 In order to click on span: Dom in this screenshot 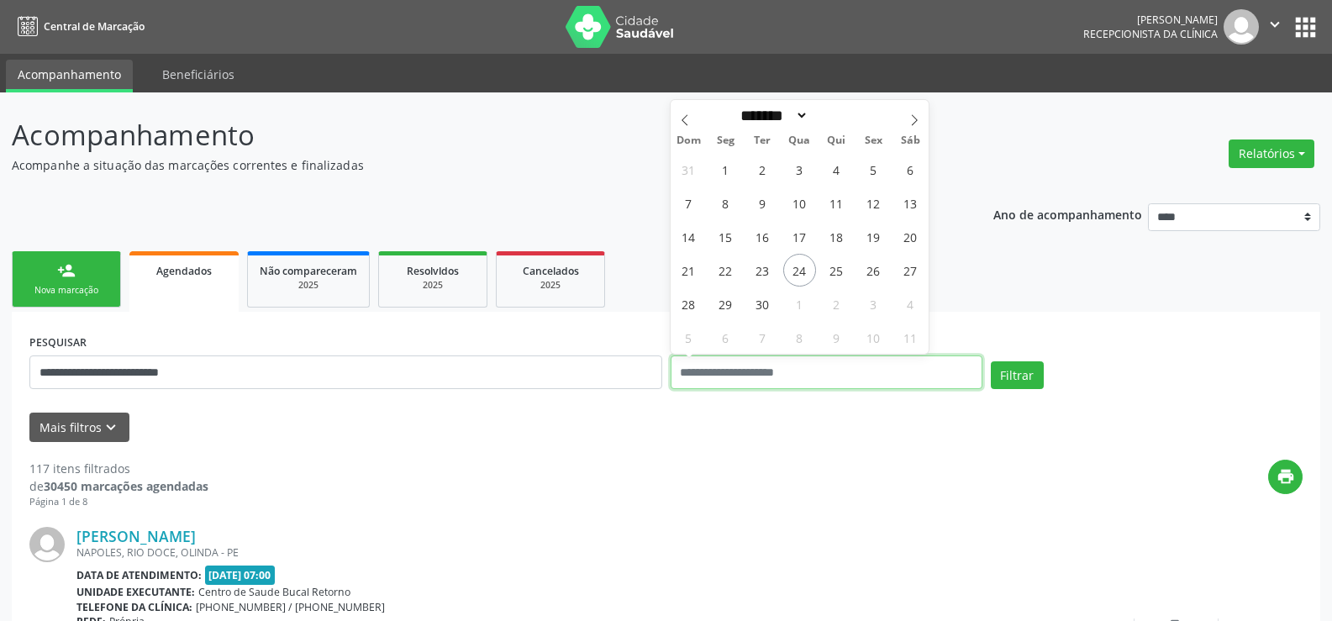, I will do `click(689, 140)`.